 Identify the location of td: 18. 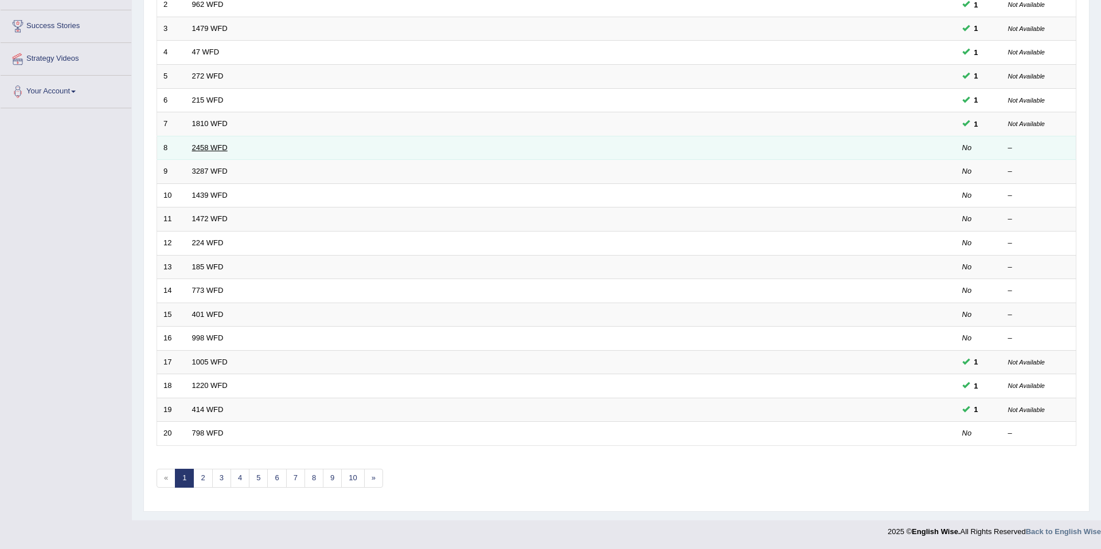
(171, 386).